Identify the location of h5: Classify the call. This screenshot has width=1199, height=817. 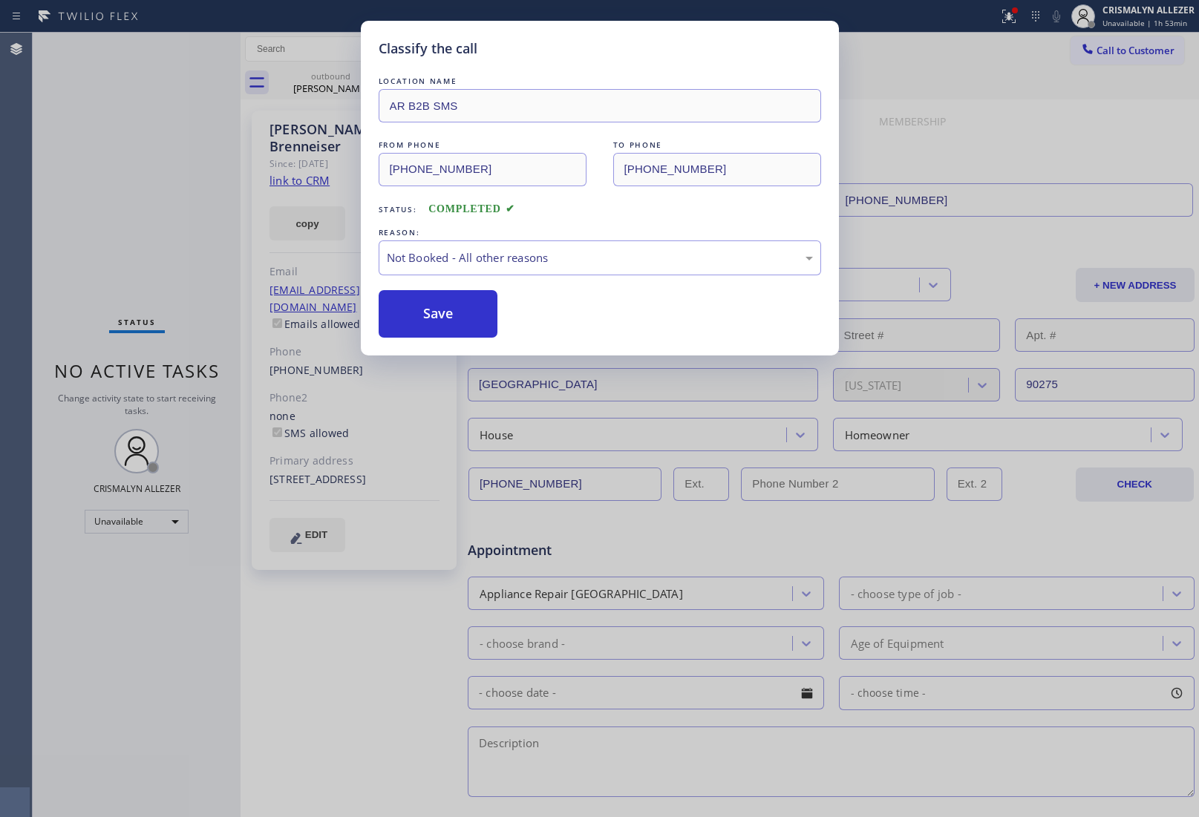
(428, 48).